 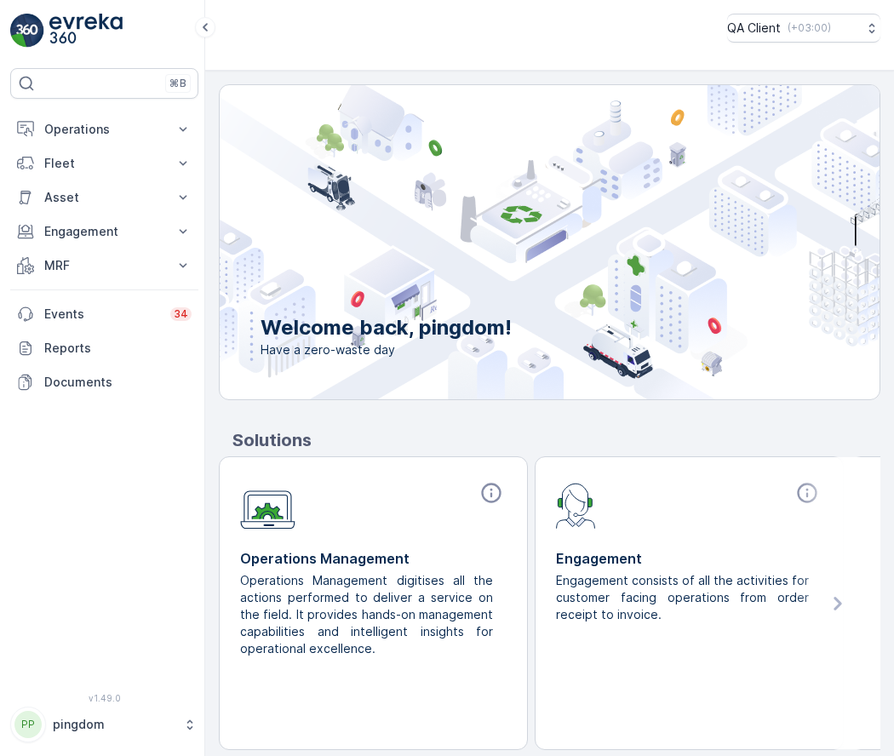 I want to click on button: QA Client(+03:00), so click(x=803, y=28).